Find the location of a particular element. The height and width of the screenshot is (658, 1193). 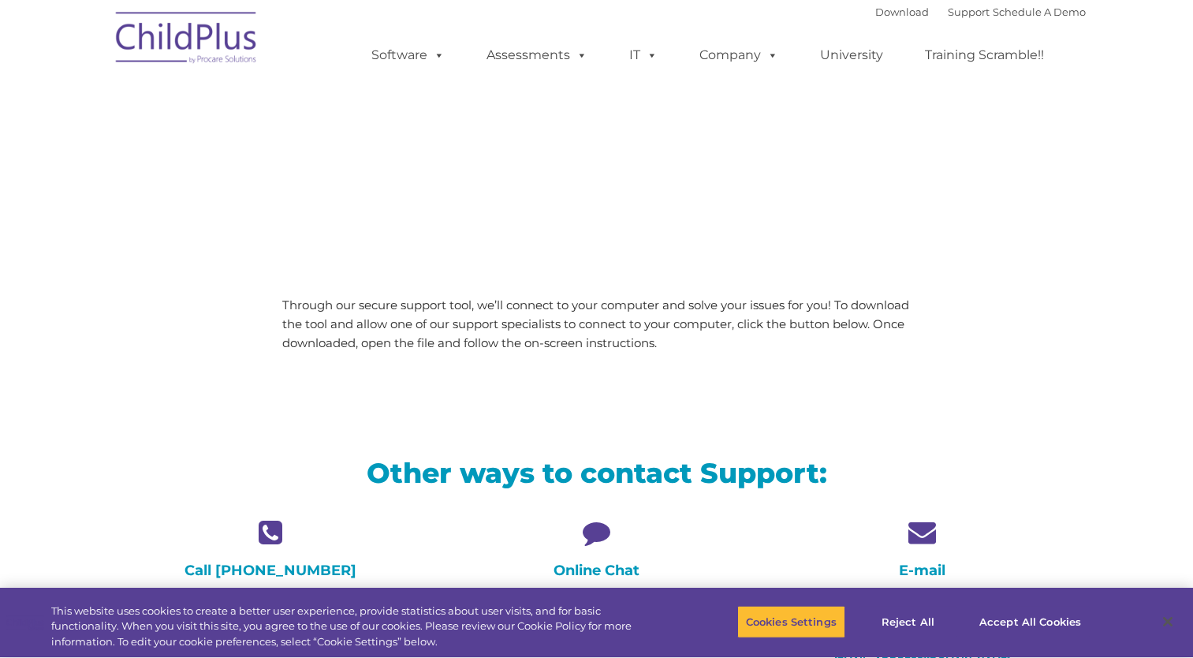

button: Close is located at coordinates (1168, 621).